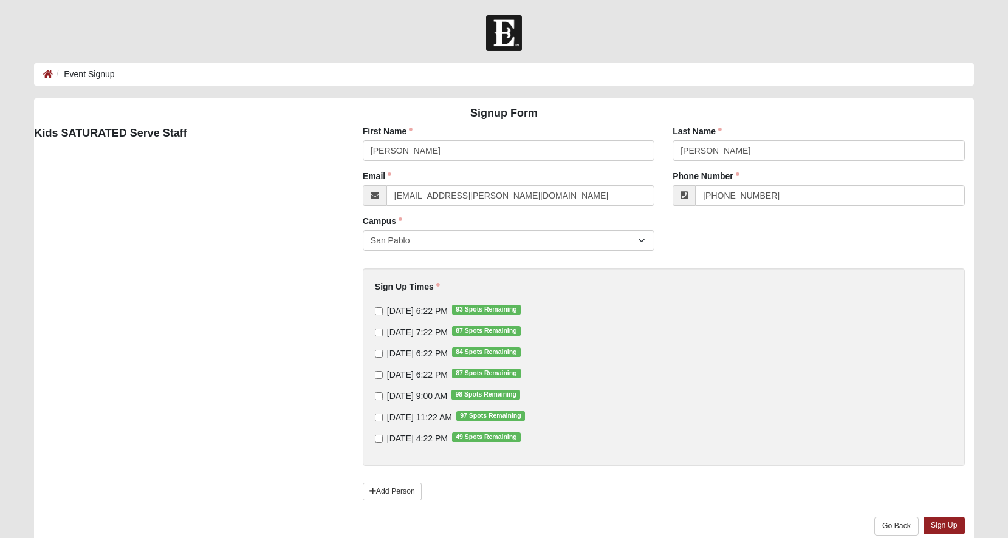 The image size is (1008, 538). What do you see at coordinates (83, 74) in the screenshot?
I see `li: Event Signup` at bounding box center [83, 74].